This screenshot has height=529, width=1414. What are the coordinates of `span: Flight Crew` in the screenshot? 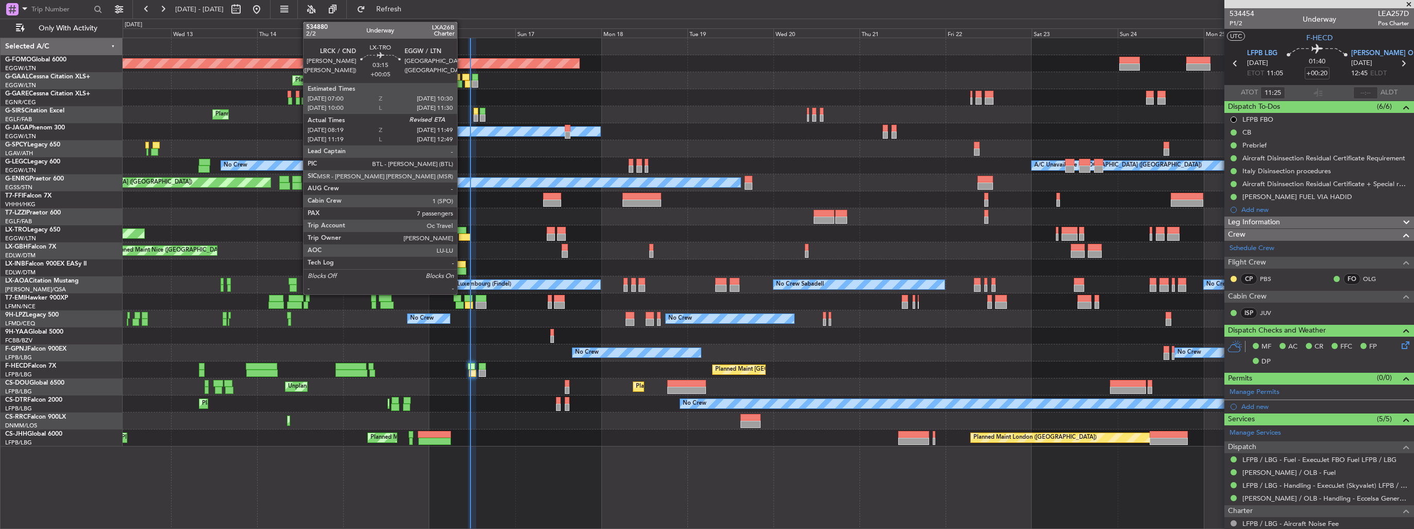 It's located at (1247, 262).